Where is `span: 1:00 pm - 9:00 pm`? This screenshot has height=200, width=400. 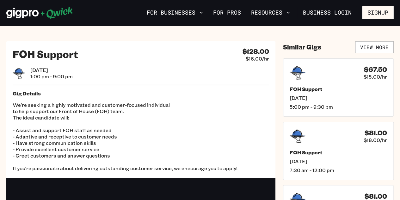 span: 1:00 pm - 9:00 pm is located at coordinates (52, 76).